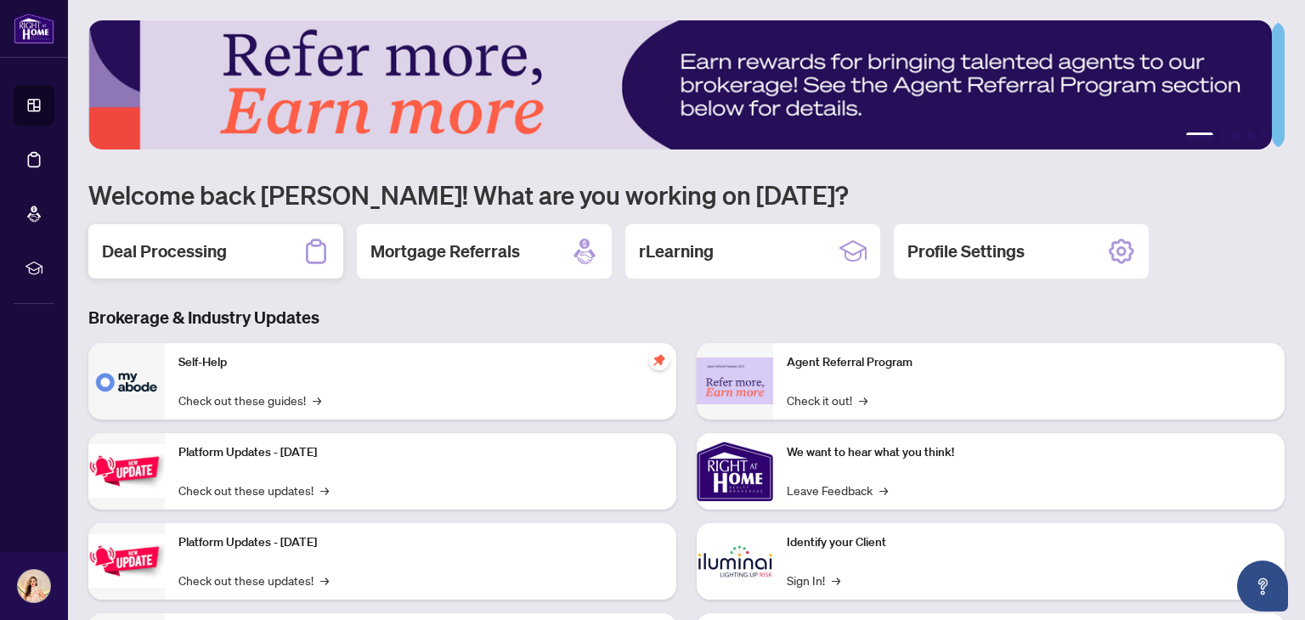 Image resolution: width=1305 pixels, height=620 pixels. What do you see at coordinates (34, 28) in the screenshot?
I see `img: logo` at bounding box center [34, 28].